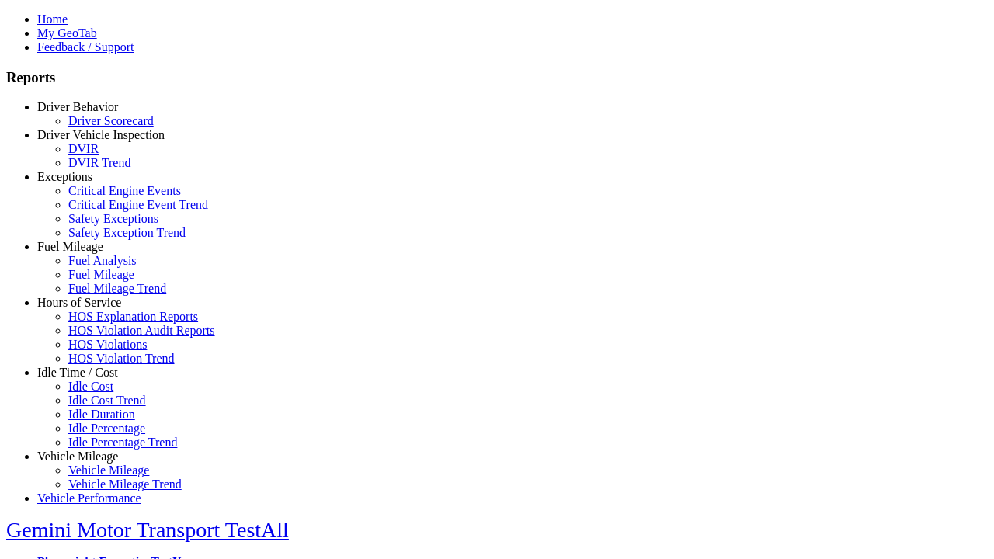 Image resolution: width=994 pixels, height=559 pixels. Describe the element at coordinates (101, 134) in the screenshot. I see `a: Driver Vehicle Inspection` at that location.